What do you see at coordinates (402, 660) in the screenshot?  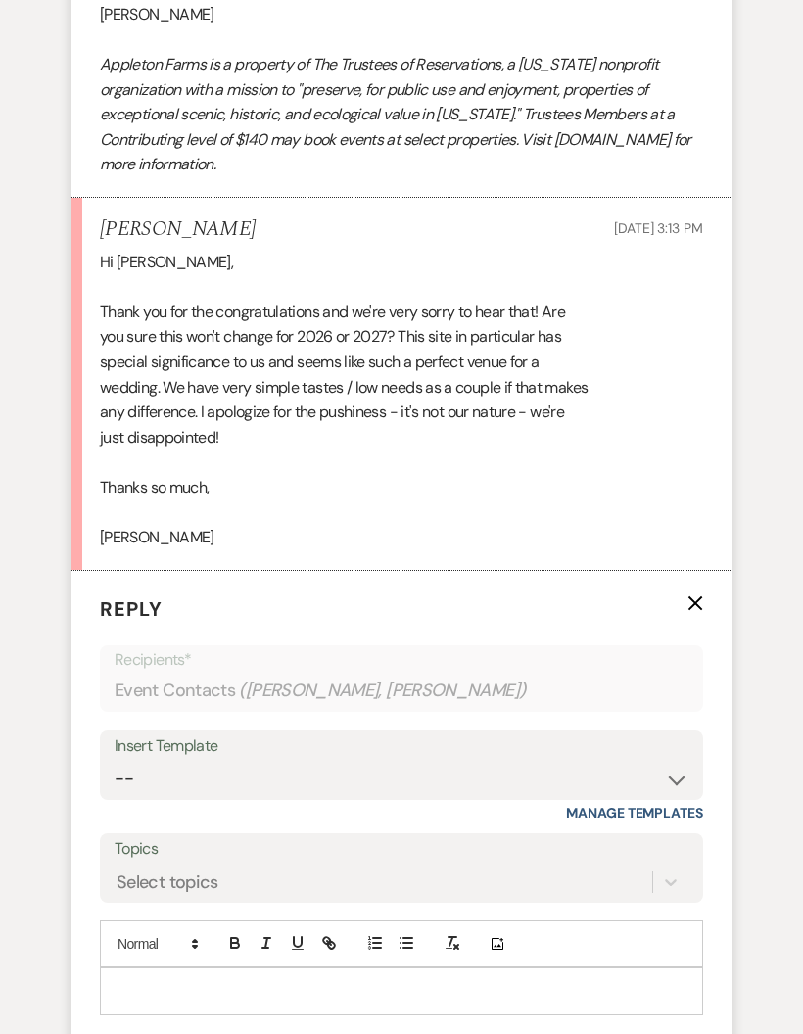 I see `p: Recipients*` at bounding box center [402, 660].